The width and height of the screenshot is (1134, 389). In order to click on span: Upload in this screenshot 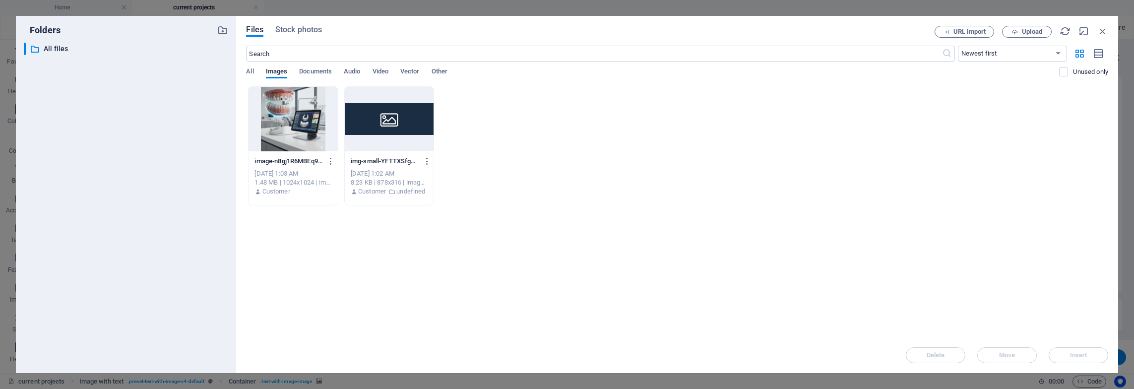, I will do `click(1032, 32)`.